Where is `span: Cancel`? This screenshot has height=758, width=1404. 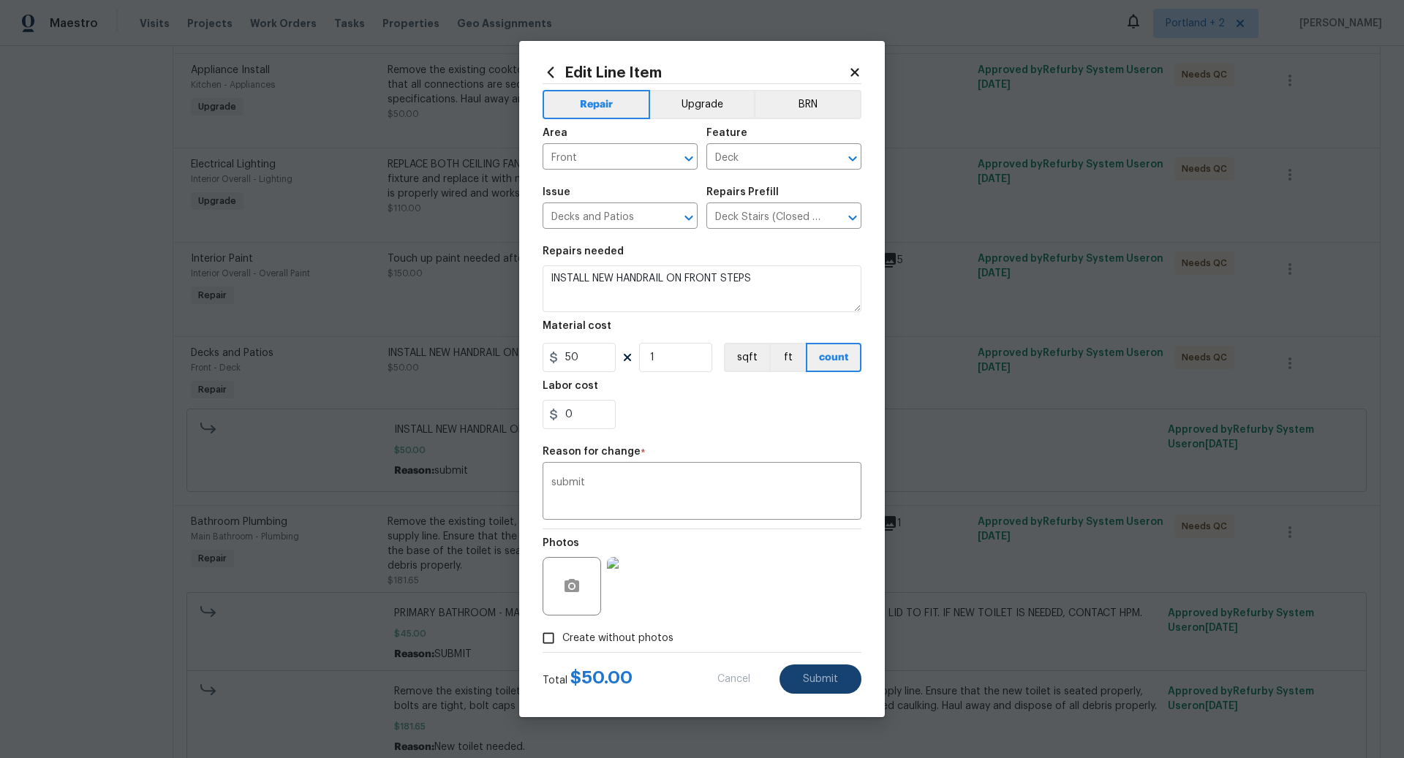 span: Cancel is located at coordinates (734, 679).